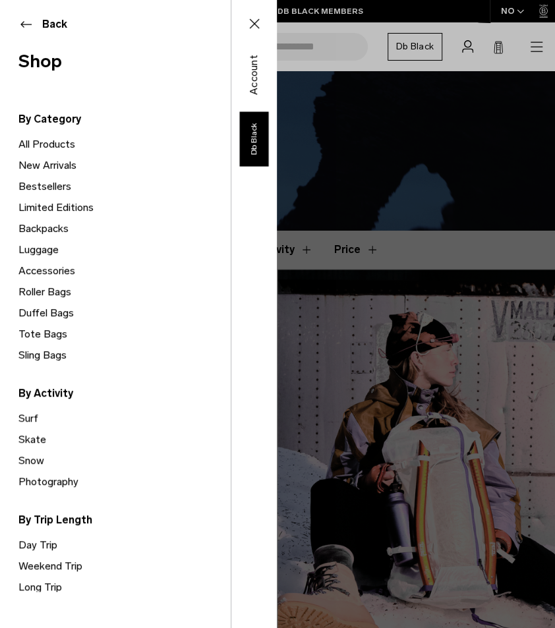  I want to click on a: Weekend Trip, so click(125, 566).